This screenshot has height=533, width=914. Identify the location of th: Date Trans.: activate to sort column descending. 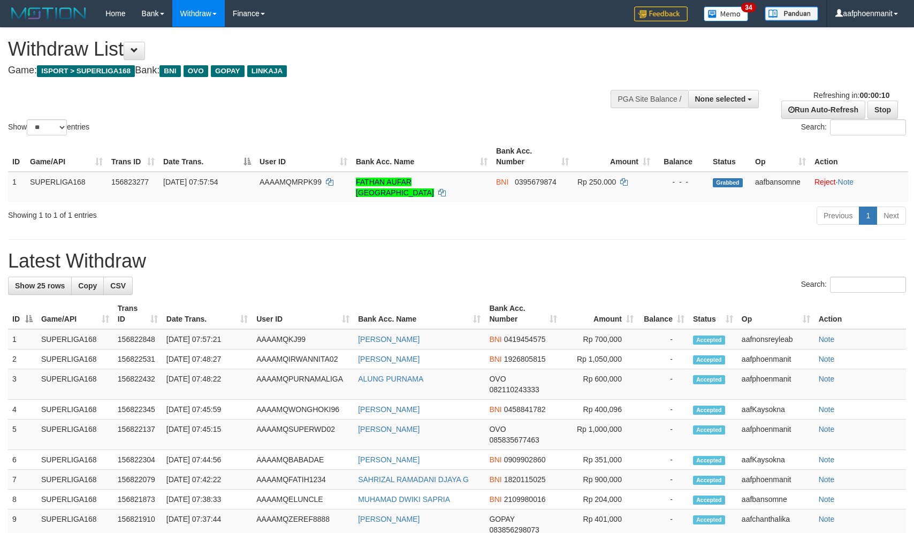
(207, 156).